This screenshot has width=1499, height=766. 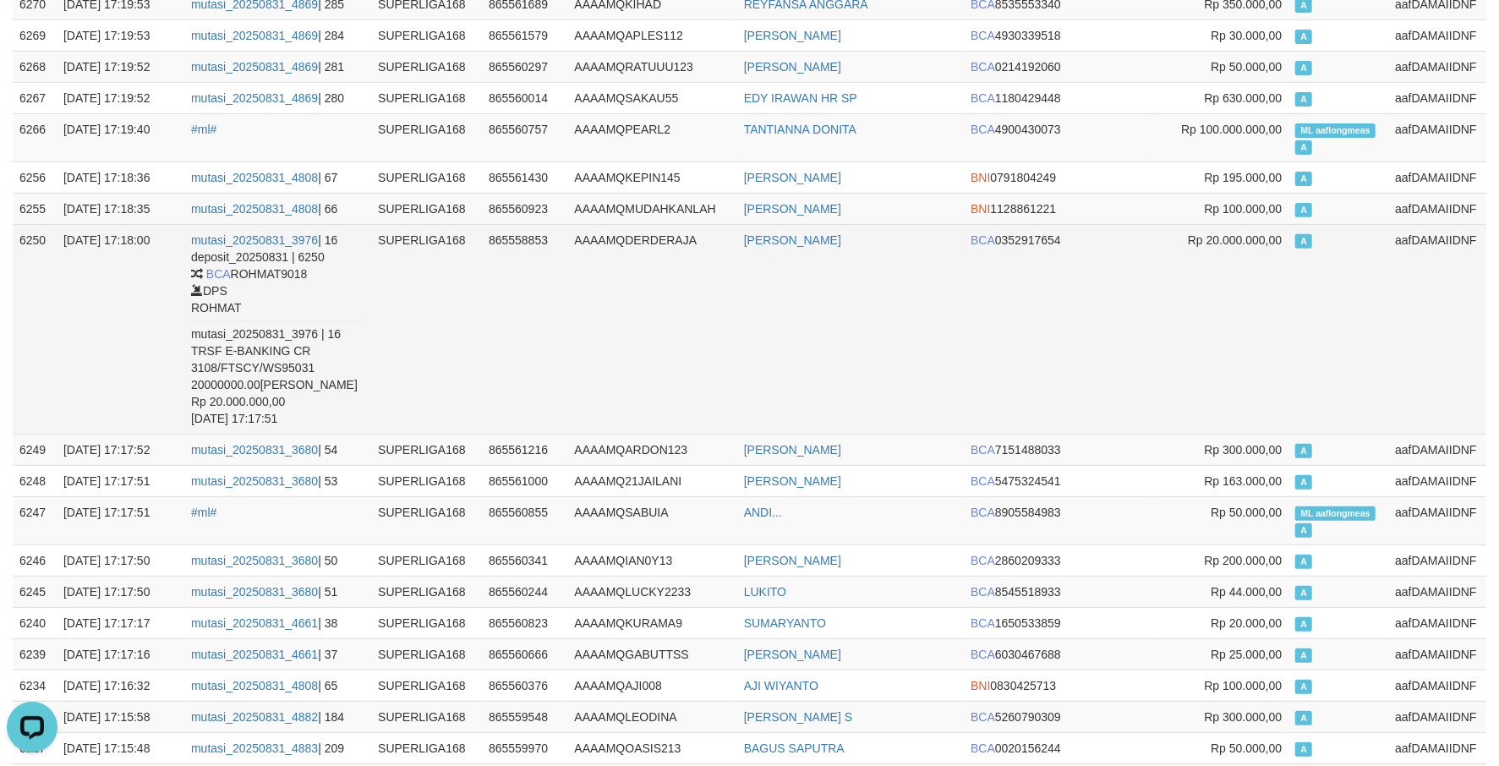 What do you see at coordinates (1059, 520) in the screenshot?
I see `td: 8905584983` at bounding box center [1059, 520].